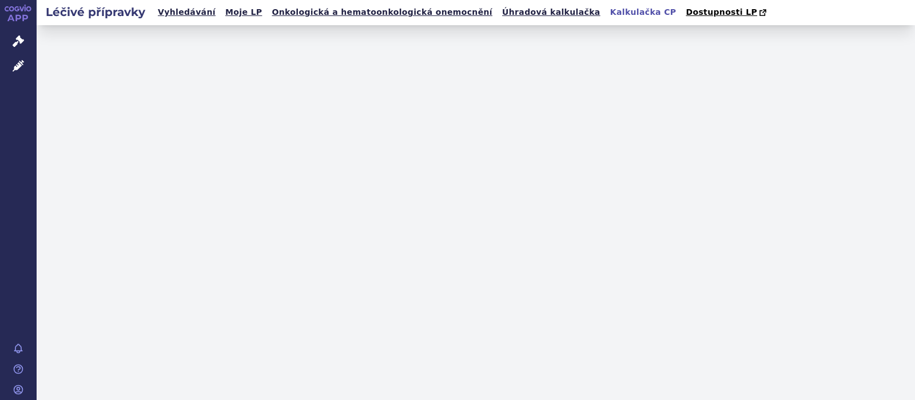 This screenshot has height=400, width=915. I want to click on a: Moje LP, so click(244, 12).